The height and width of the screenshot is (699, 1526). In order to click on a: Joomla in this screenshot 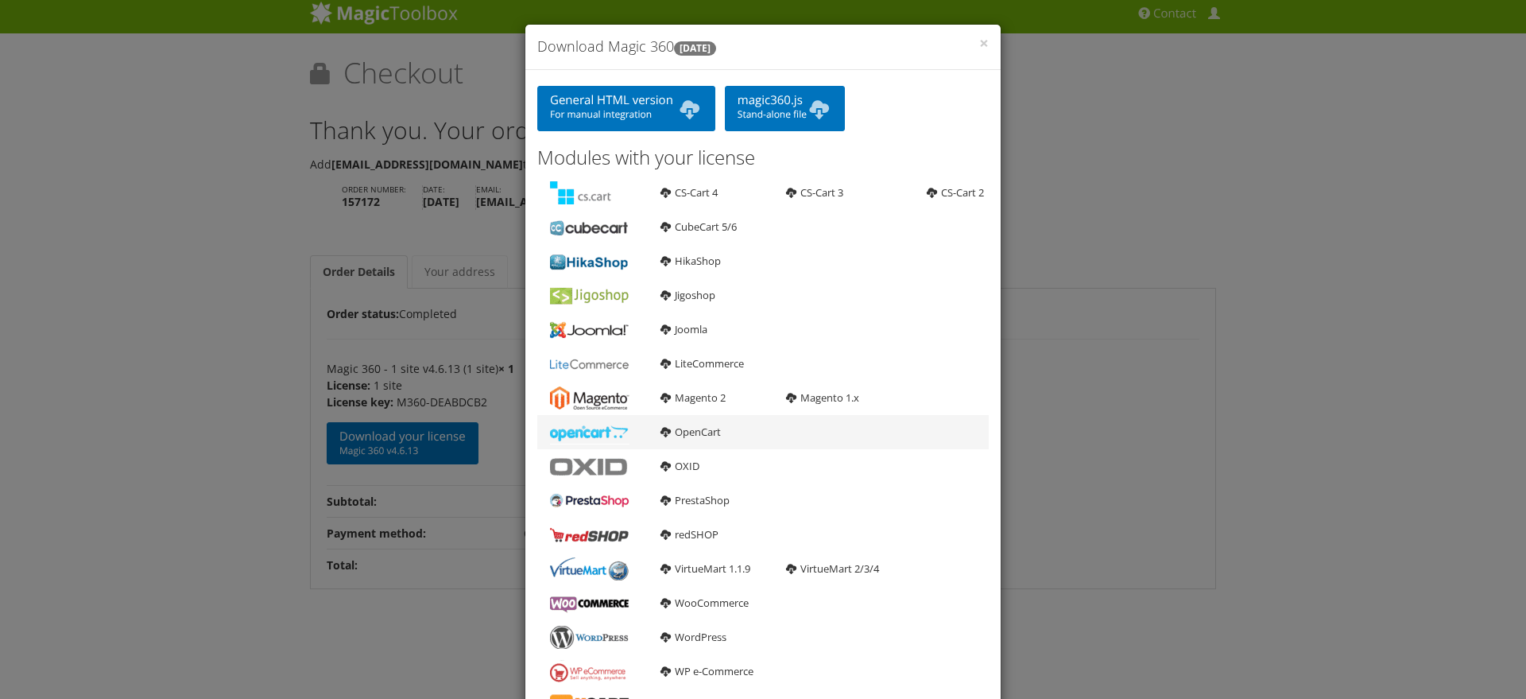, I will do `click(684, 329)`.